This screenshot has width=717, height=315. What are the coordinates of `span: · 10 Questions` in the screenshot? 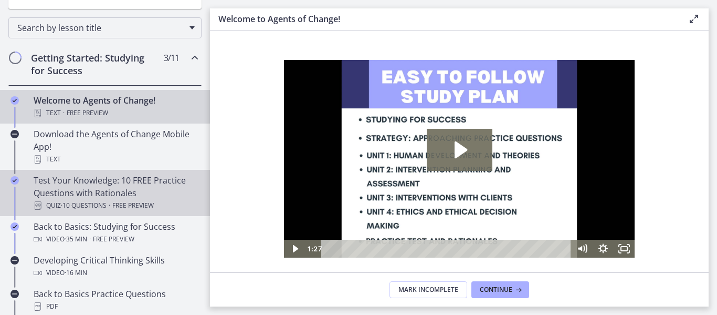 It's located at (84, 205).